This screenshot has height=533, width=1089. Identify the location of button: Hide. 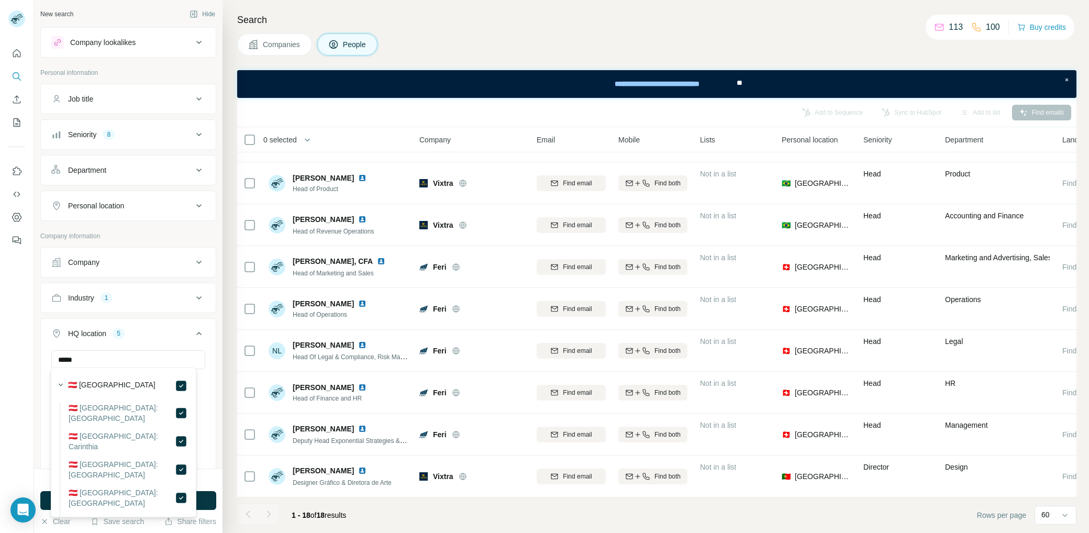
(202, 14).